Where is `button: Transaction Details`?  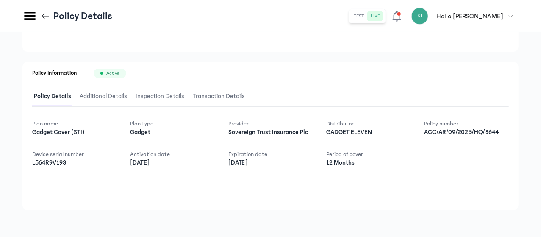 button: Transaction Details is located at coordinates (221, 96).